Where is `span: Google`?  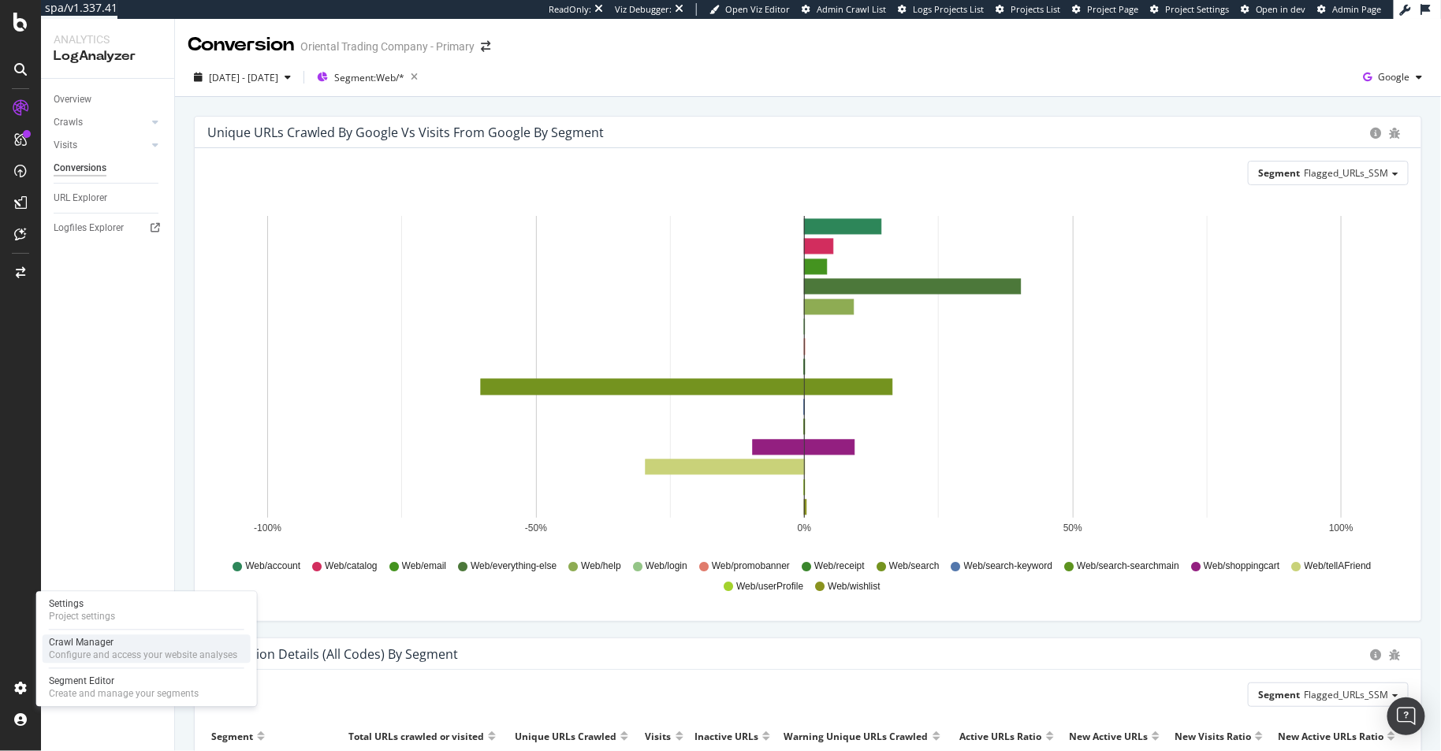
span: Google is located at coordinates (1394, 76).